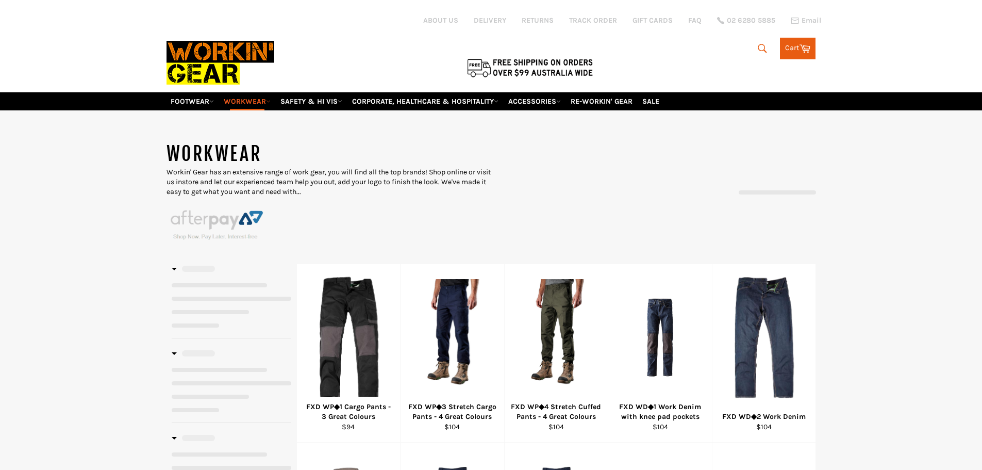  What do you see at coordinates (660, 337) in the screenshot?
I see `img: FXD WD◆1 Work Denim with knee pad pockets - Workin' Gear` at bounding box center [660, 337].